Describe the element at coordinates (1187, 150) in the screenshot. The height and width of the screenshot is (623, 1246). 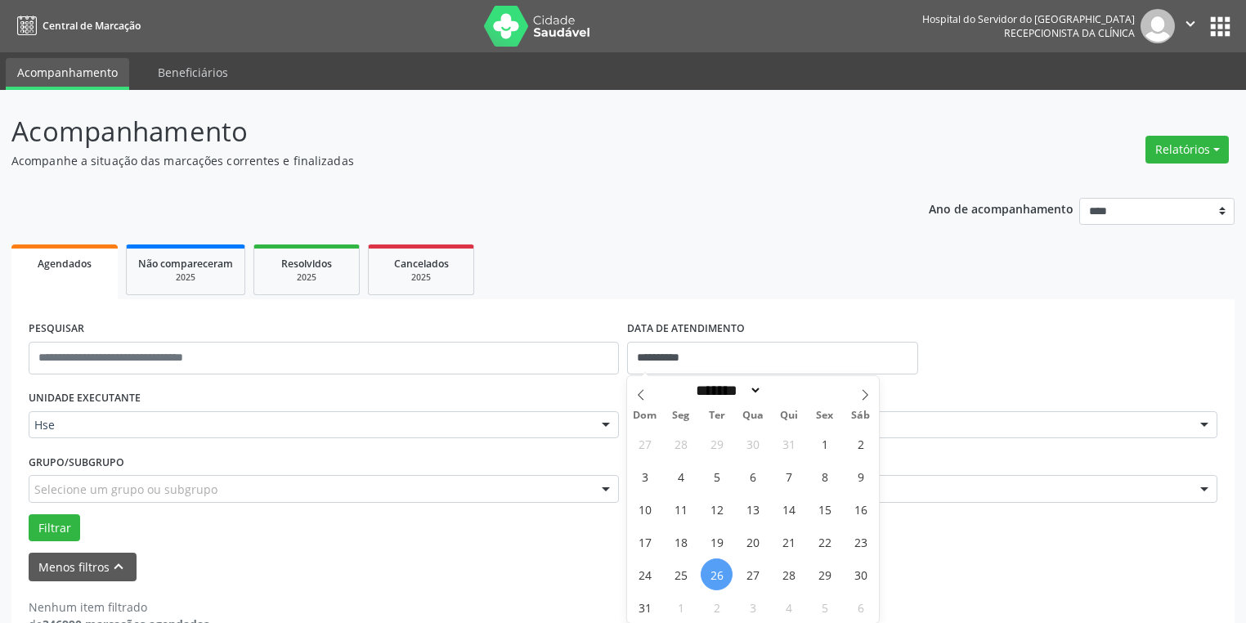
I see `button: Relatórios` at that location.